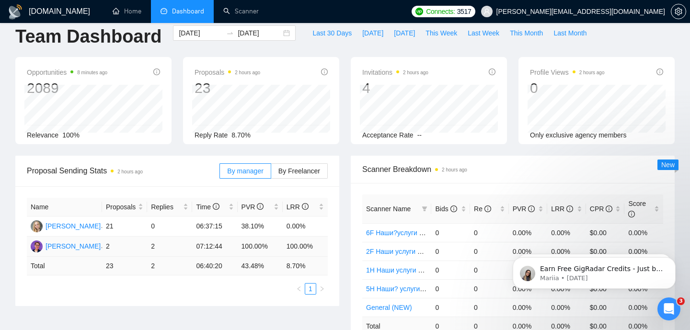 This screenshot has width=690, height=330. Describe the element at coordinates (445, 209) in the screenshot. I see `span: Bids` at that location.